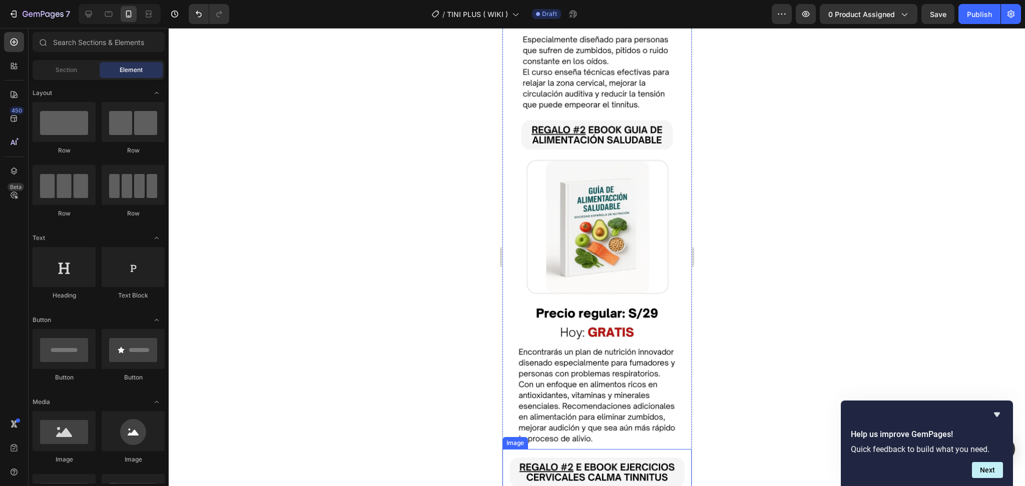  I want to click on span: 0 product assigned, so click(861, 14).